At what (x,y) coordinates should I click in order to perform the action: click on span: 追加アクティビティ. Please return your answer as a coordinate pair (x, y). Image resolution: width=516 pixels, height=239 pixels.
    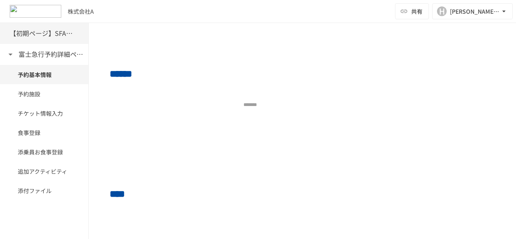
    Looking at the image, I should click on (44, 171).